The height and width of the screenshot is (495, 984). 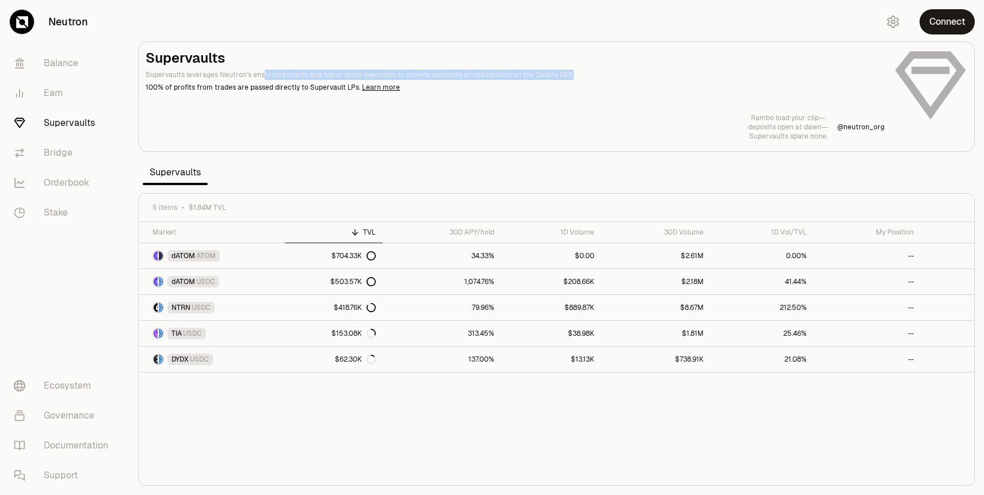 I want to click on span: $1.84M TVL, so click(x=207, y=208).